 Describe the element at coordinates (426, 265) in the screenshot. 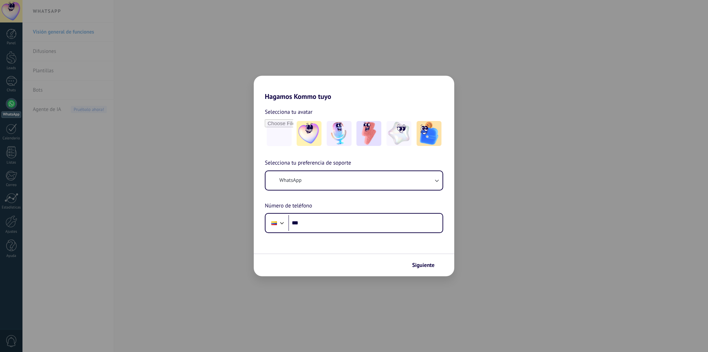

I see `button: Siguiente` at that location.